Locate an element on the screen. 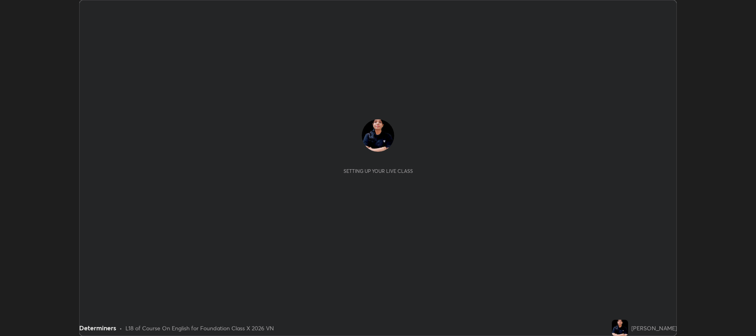 The image size is (756, 336). div: L18 of Course On English for Foundation Class X 2026 VN is located at coordinates (200, 328).